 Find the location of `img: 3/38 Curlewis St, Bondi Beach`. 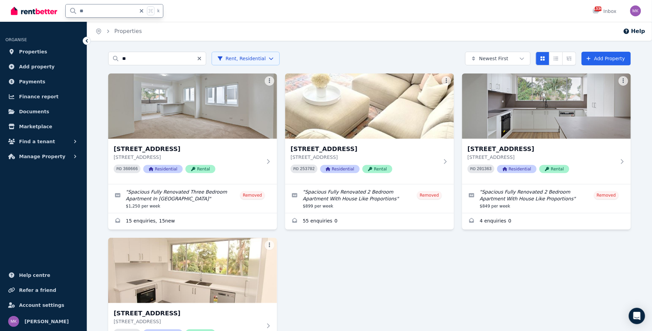

img: 3/38 Curlewis St, Bondi Beach is located at coordinates (546, 106).